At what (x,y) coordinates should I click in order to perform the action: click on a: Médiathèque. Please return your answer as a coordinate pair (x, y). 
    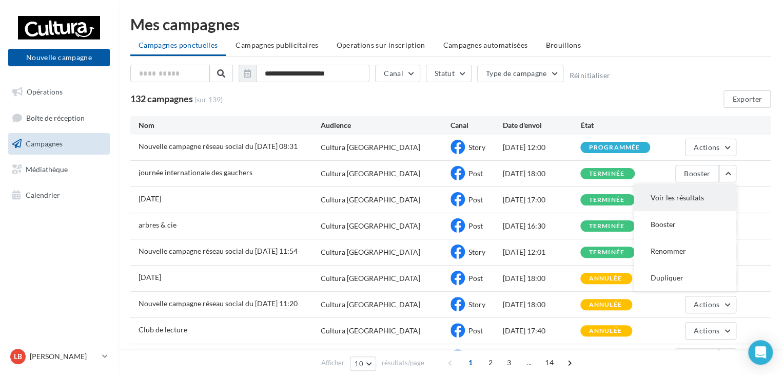
    Looking at the image, I should click on (59, 169).